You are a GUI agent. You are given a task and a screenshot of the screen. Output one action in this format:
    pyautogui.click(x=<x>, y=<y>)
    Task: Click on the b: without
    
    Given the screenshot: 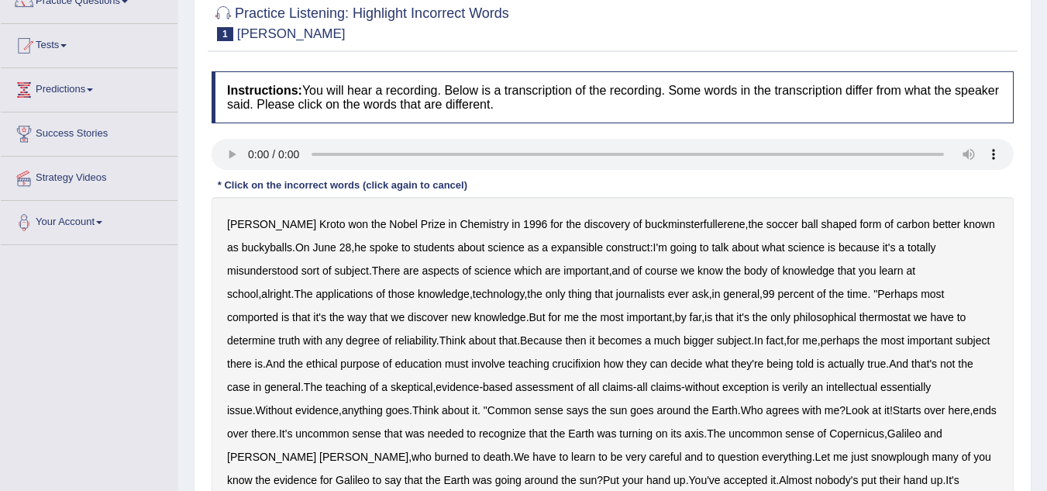 What is the action you would take?
    pyautogui.click(x=702, y=387)
    